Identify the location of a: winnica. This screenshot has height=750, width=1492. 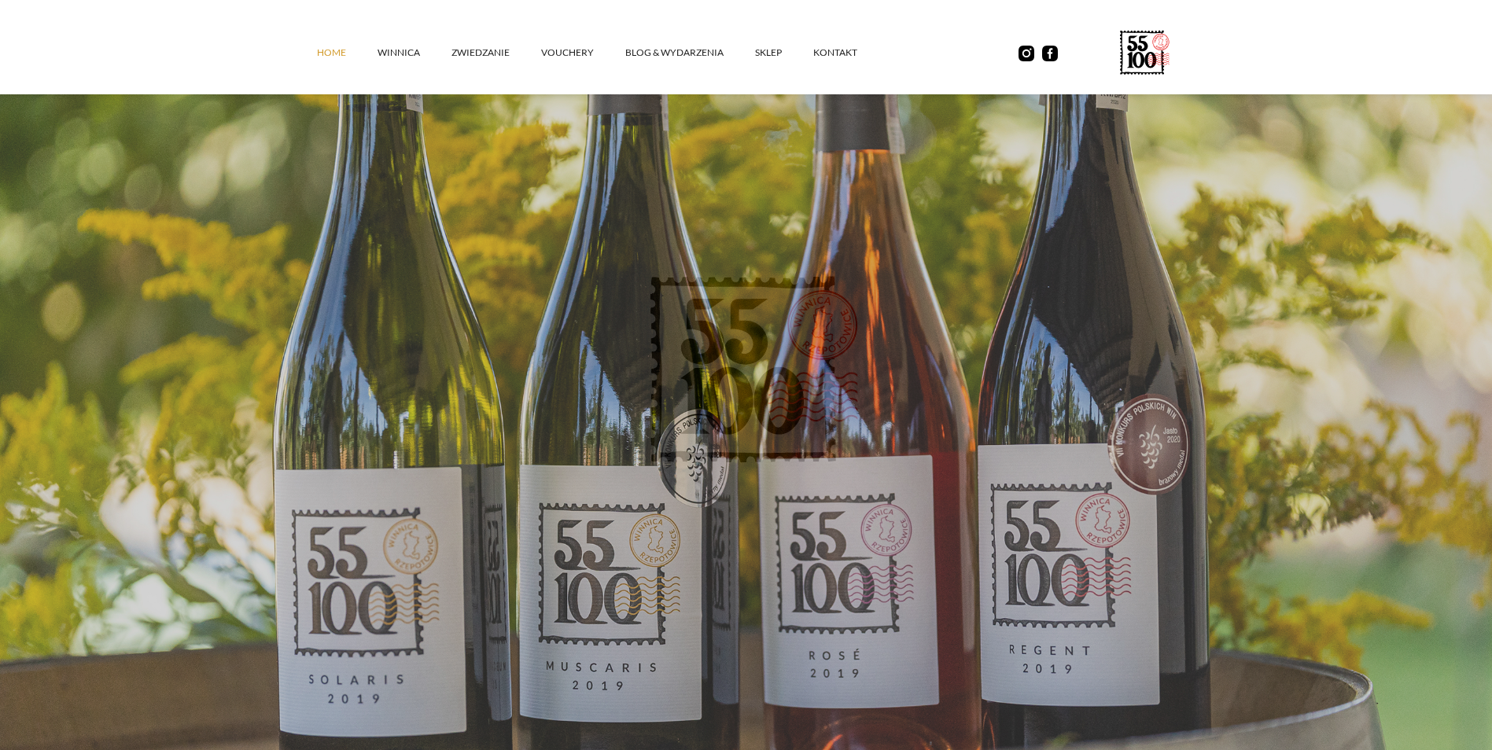
(415, 53).